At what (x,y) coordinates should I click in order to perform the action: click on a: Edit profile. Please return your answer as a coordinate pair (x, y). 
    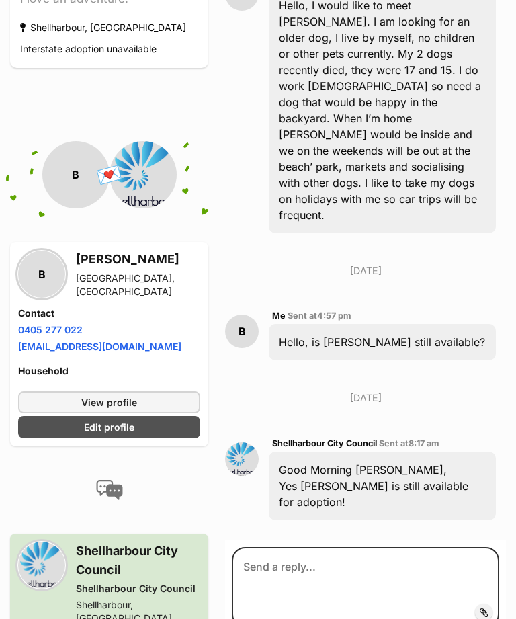
    Looking at the image, I should click on (109, 427).